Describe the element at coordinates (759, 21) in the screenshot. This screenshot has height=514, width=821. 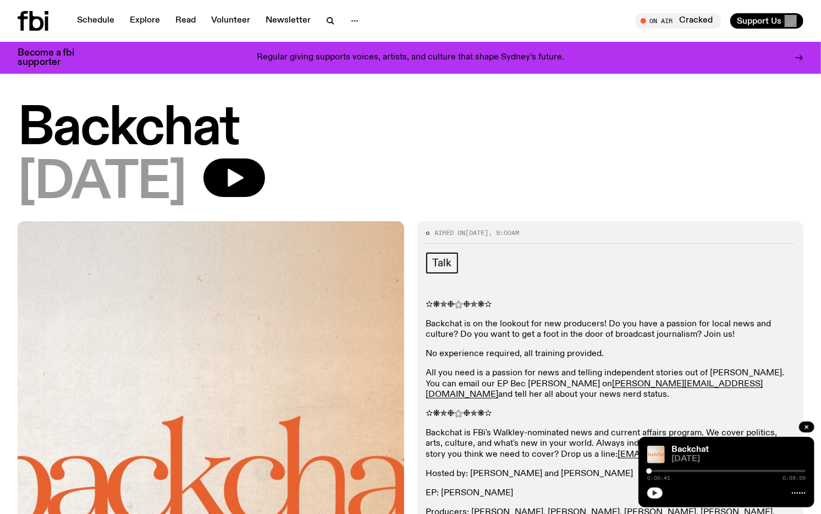
I see `span: Support Us` at that location.